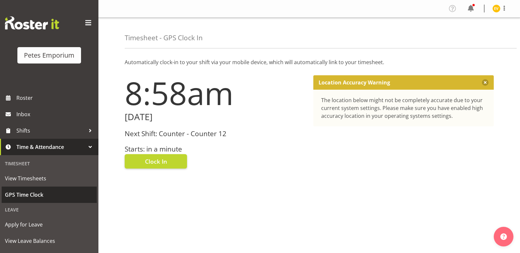  What do you see at coordinates (32, 23) in the screenshot?
I see `img: Rosterit website logo` at bounding box center [32, 23].